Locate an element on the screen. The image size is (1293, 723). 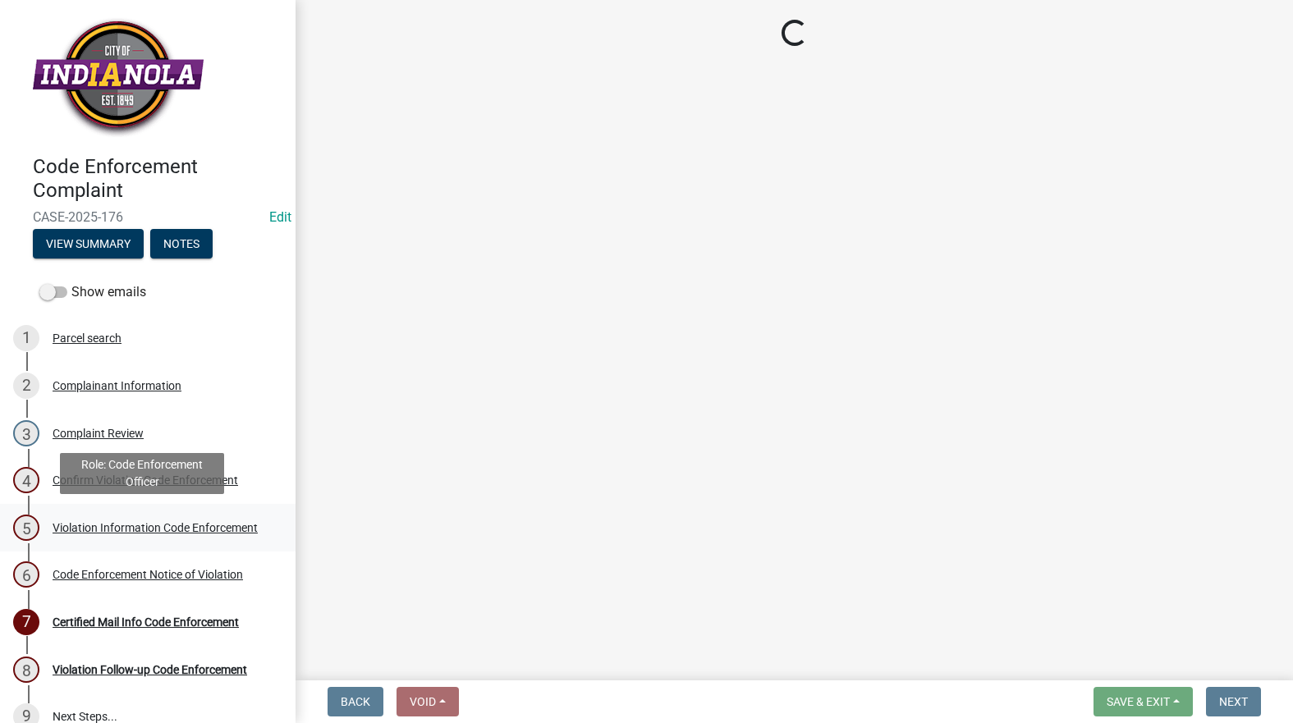
button: Void is located at coordinates (428, 702).